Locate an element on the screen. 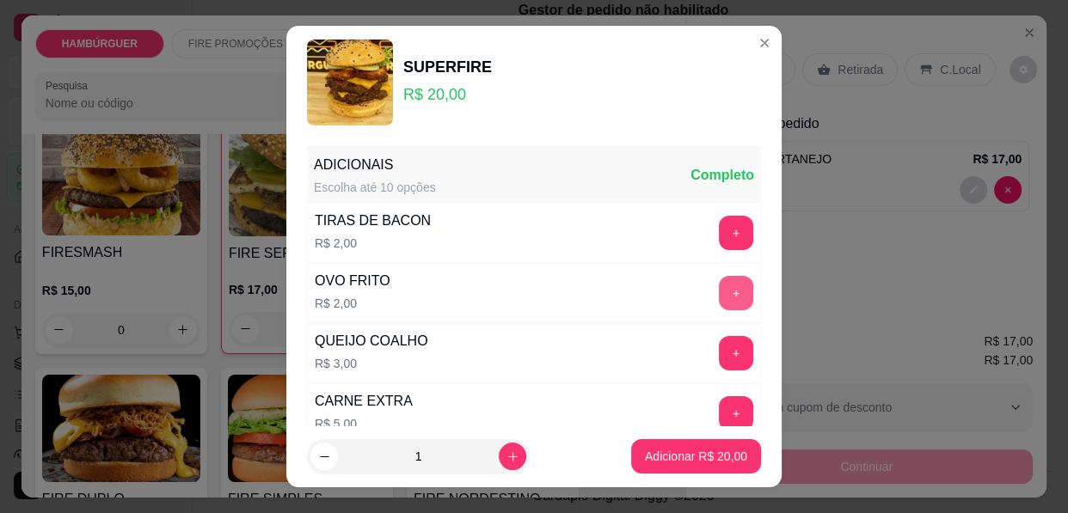  button: decrease-product-quantity is located at coordinates (324, 457).